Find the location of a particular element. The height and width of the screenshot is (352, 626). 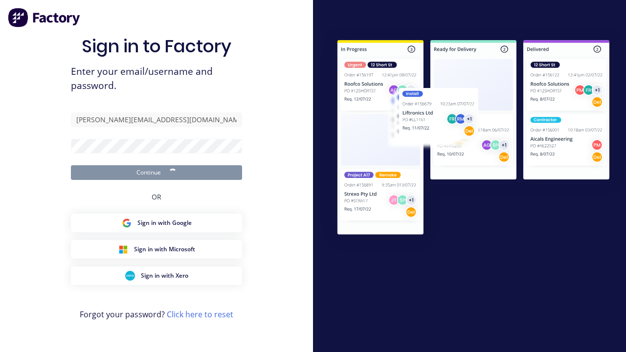

img: Xero Sign in is located at coordinates (130, 276).